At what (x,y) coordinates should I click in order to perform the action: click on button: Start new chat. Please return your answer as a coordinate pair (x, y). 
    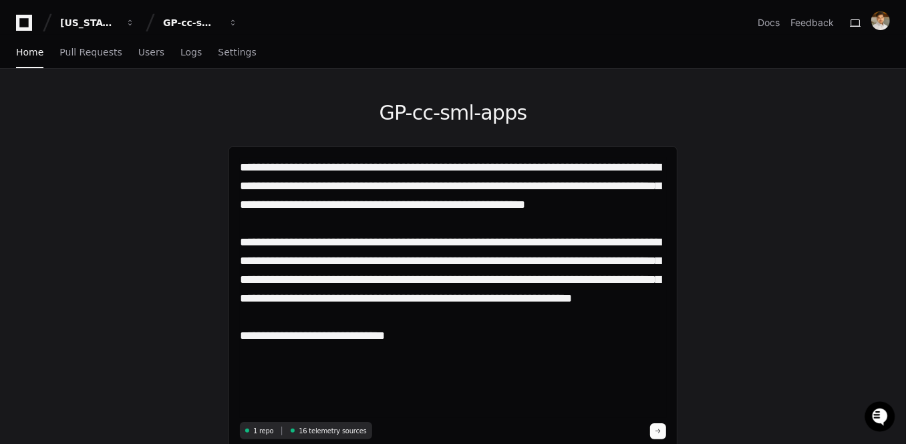
    Looking at the image, I should click on (235, 112).